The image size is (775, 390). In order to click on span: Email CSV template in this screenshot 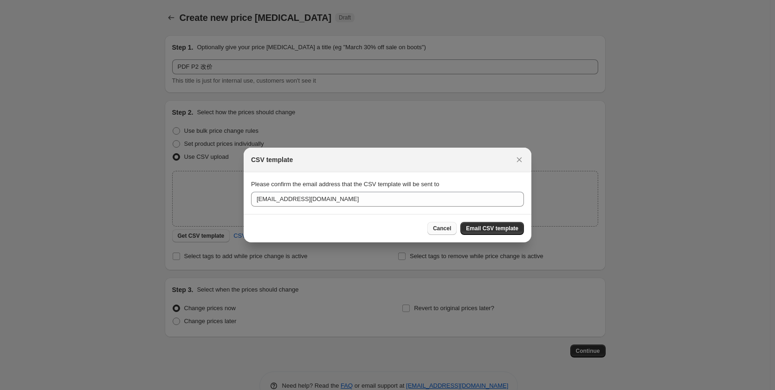, I will do `click(492, 228)`.